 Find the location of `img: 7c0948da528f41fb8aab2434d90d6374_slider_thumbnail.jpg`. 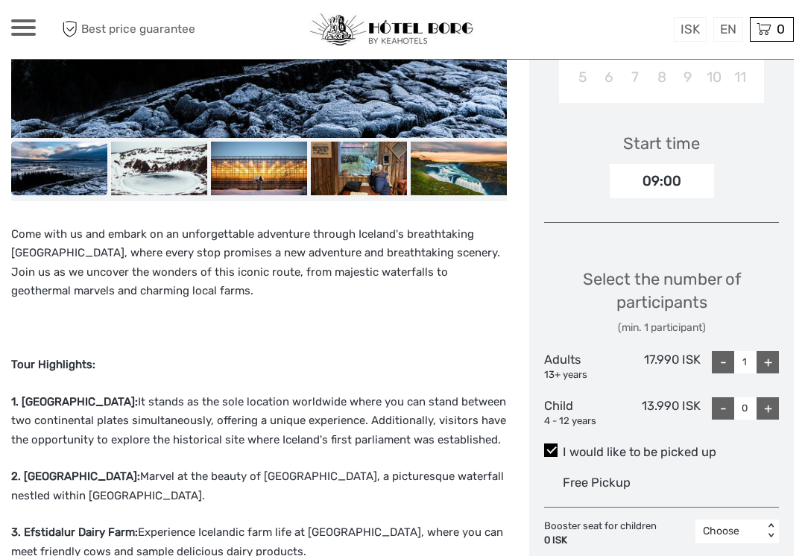

img: 7c0948da528f41fb8aab2434d90d6374_slider_thumbnail.jpg is located at coordinates (259, 168).